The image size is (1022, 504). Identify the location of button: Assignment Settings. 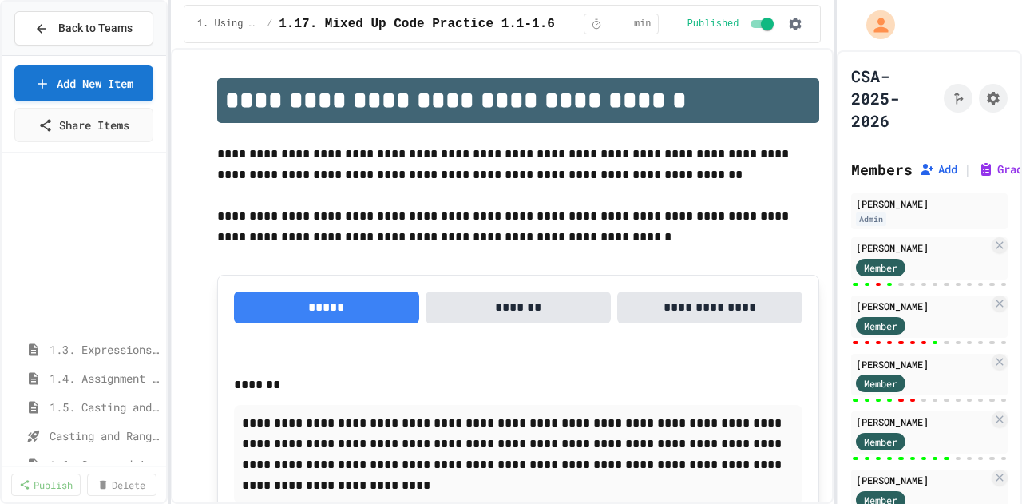
(993, 98).